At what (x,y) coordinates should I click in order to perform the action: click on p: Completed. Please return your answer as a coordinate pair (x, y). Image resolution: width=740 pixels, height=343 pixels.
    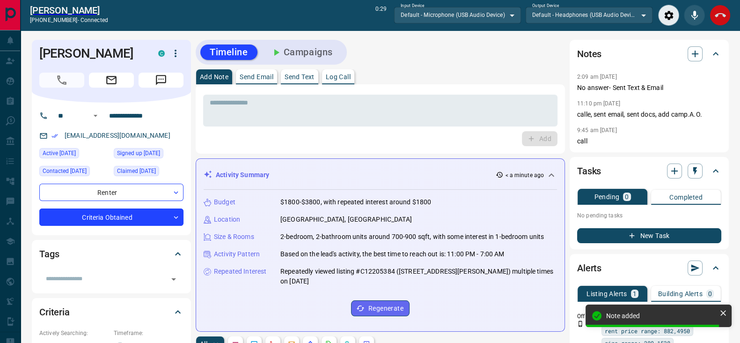
    Looking at the image, I should click on (686, 197).